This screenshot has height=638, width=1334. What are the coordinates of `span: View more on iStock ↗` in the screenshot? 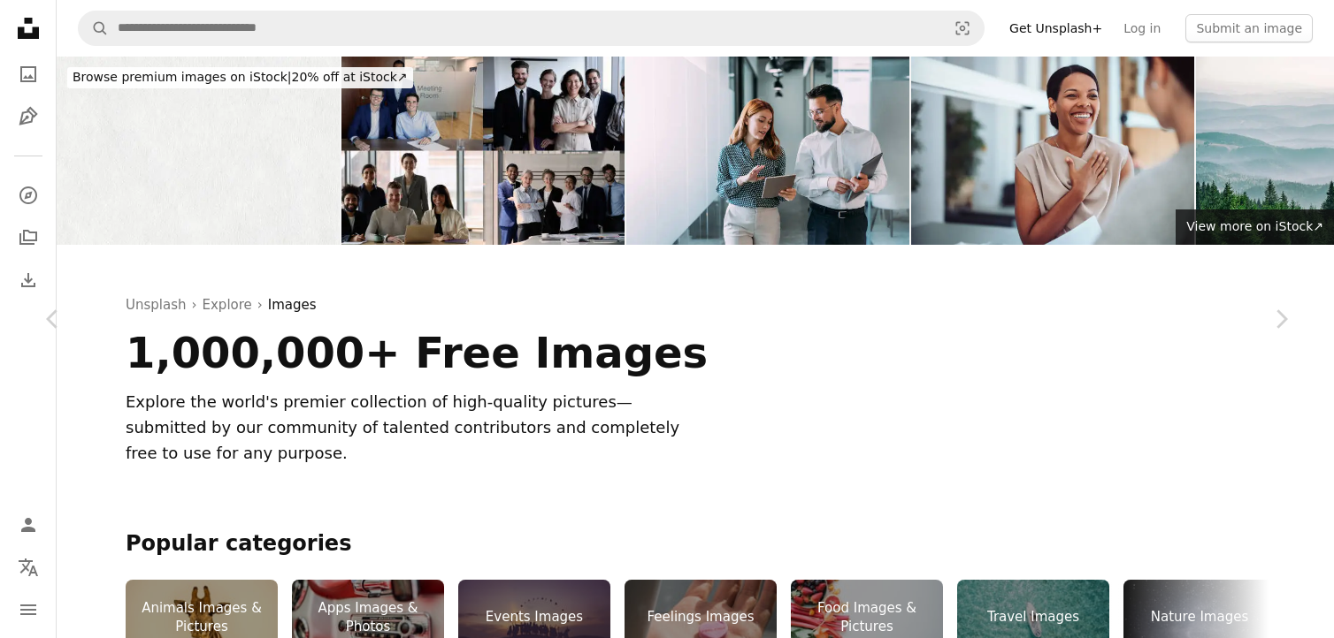 It's located at (1254, 226).